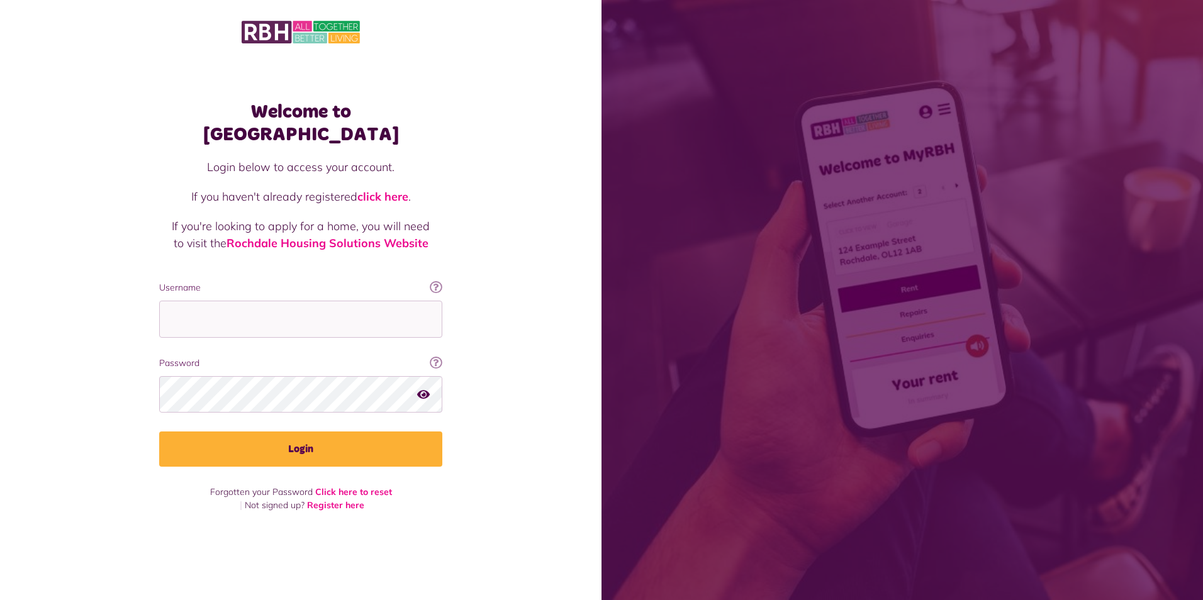  I want to click on a: Rochdale Housing Solutions Website, so click(327, 243).